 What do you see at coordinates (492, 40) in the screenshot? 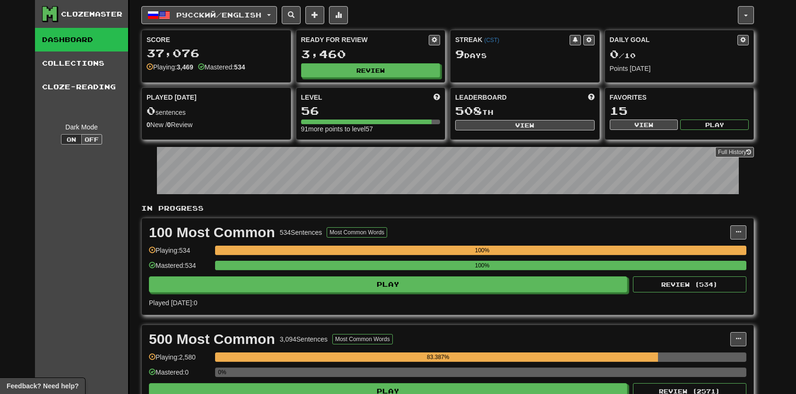
I see `a: (CST)` at bounding box center [492, 40].